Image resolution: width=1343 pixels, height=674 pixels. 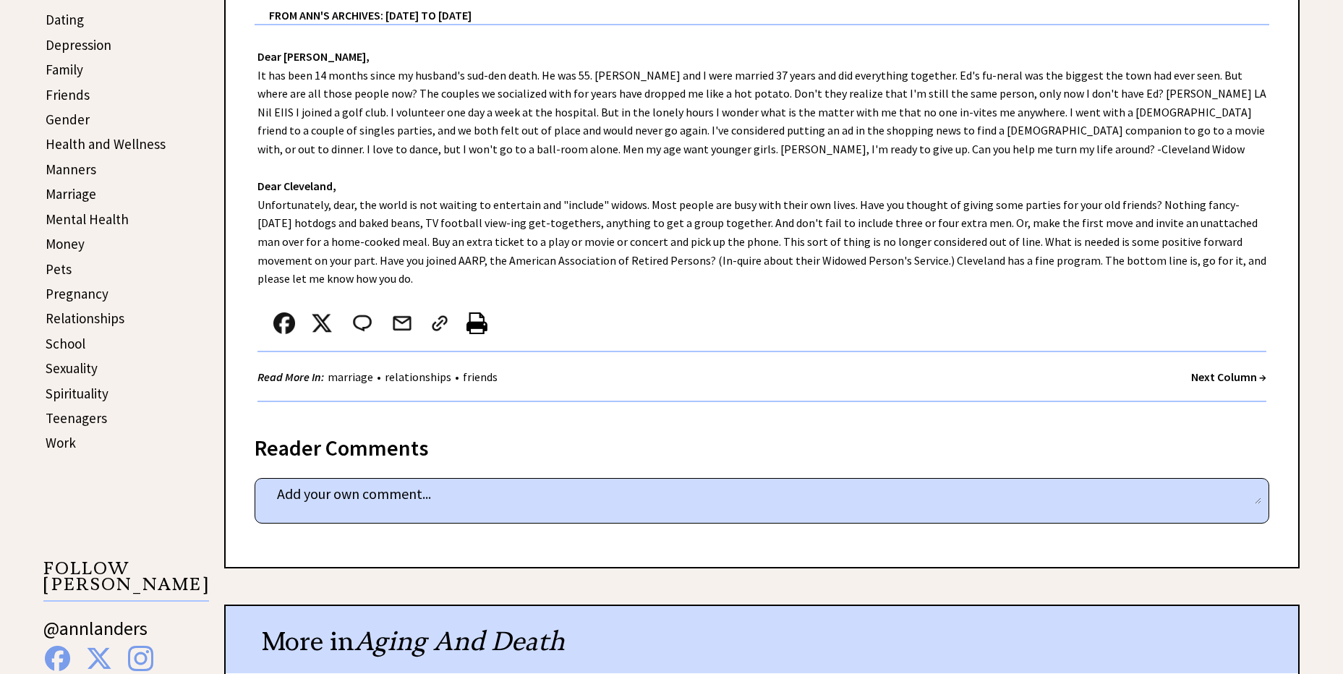 I want to click on a: friends, so click(x=480, y=377).